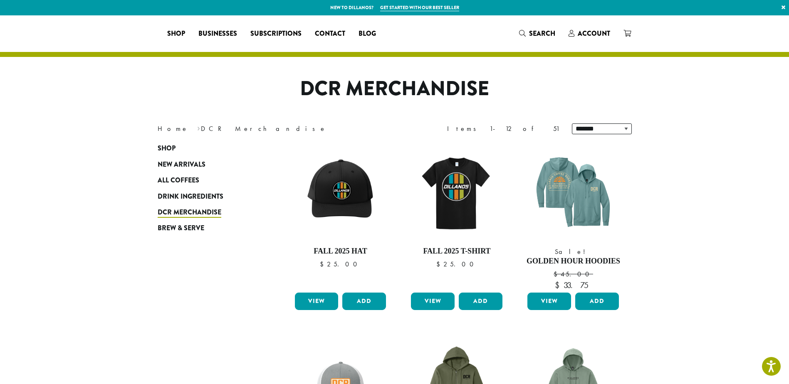 The width and height of the screenshot is (789, 384). What do you see at coordinates (217, 34) in the screenshot?
I see `span: Businesses` at bounding box center [217, 34].